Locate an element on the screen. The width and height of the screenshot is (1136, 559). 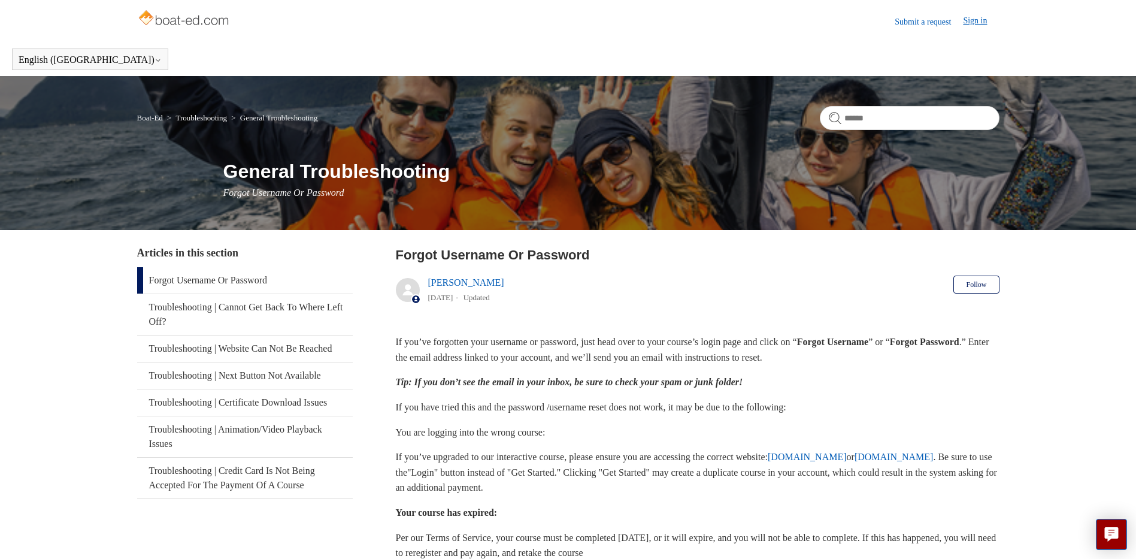
span: Articles in this section is located at coordinates (187, 253).